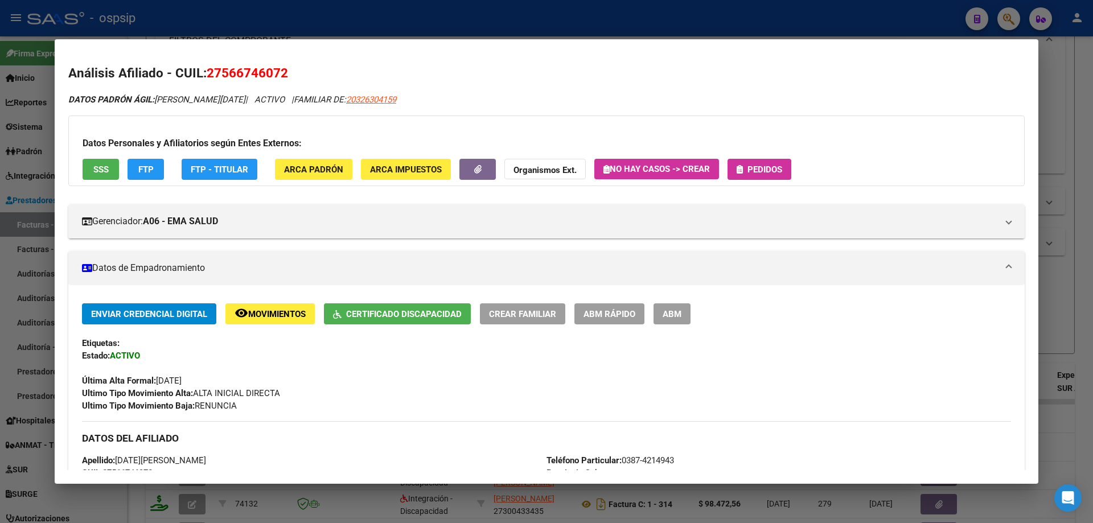 The width and height of the screenshot is (1093, 523). I want to click on span: Pedidos, so click(764, 170).